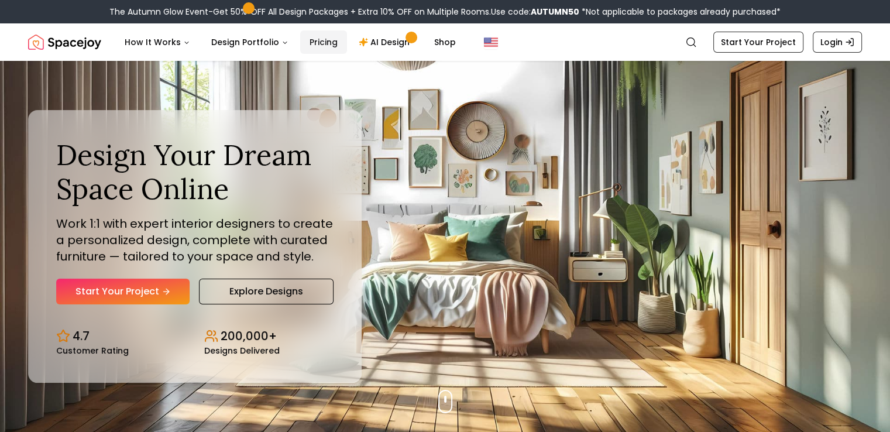 This screenshot has height=432, width=890. I want to click on p: Work 1:1 with expert interior designers to create a personalized design, complete with curated fu..., so click(195, 240).